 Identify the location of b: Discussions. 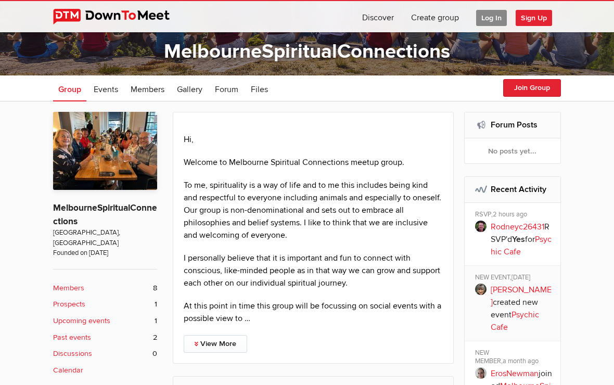
(72, 354).